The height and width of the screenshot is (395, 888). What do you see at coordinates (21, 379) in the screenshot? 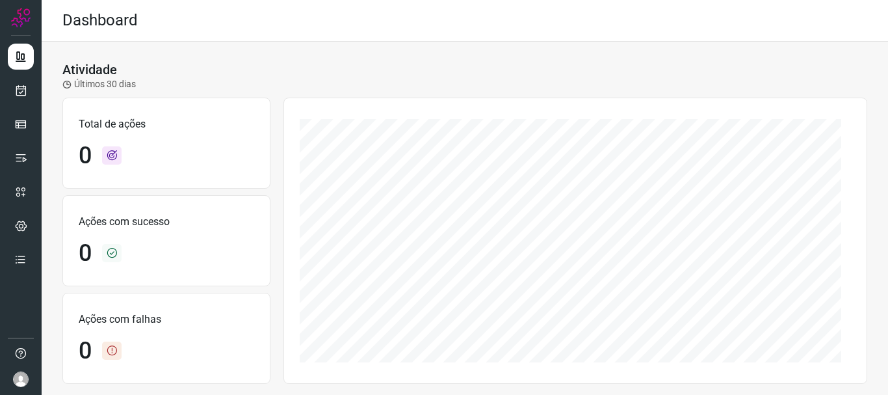
I see `img: avatar-user-boy.jpg` at bounding box center [21, 379].